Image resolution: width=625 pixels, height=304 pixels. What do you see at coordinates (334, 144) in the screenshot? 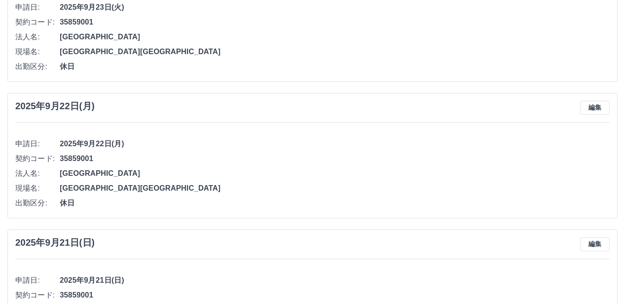
I see `span: 2025年9月22日(月)` at bounding box center [334, 144].